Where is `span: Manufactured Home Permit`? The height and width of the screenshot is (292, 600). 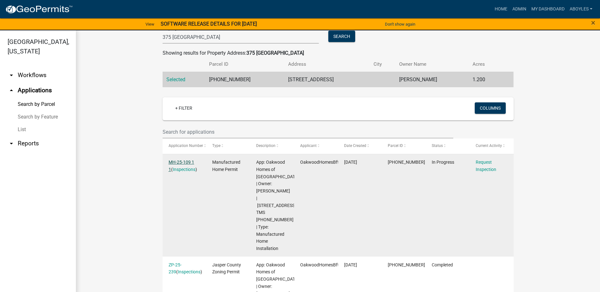 span: Manufactured Home Permit is located at coordinates (226, 166).